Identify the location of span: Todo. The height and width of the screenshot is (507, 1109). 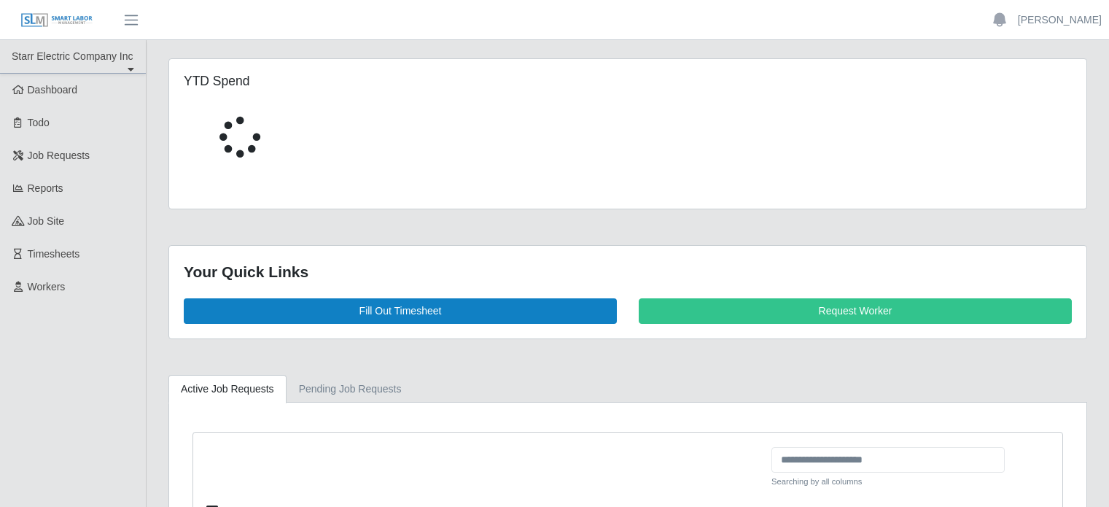
(39, 122).